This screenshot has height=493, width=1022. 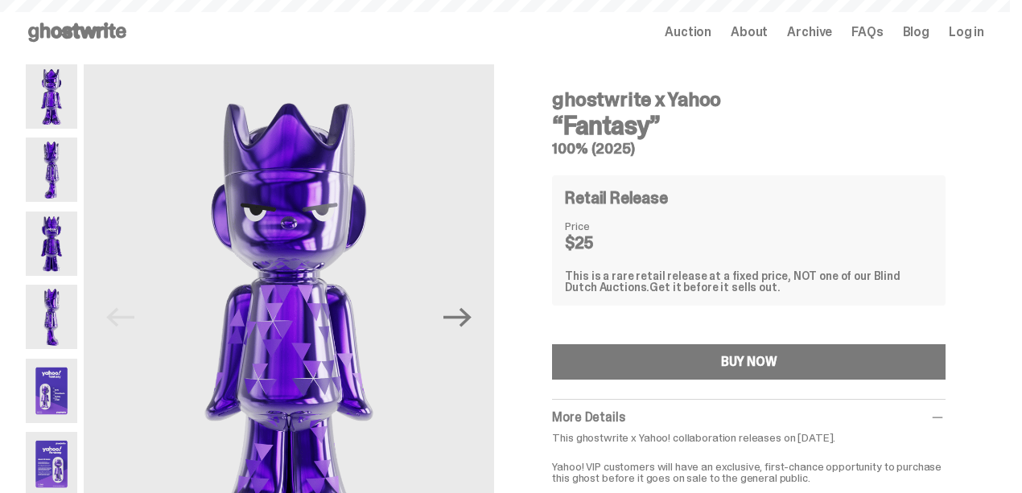 I want to click on span: FAQs, so click(x=867, y=32).